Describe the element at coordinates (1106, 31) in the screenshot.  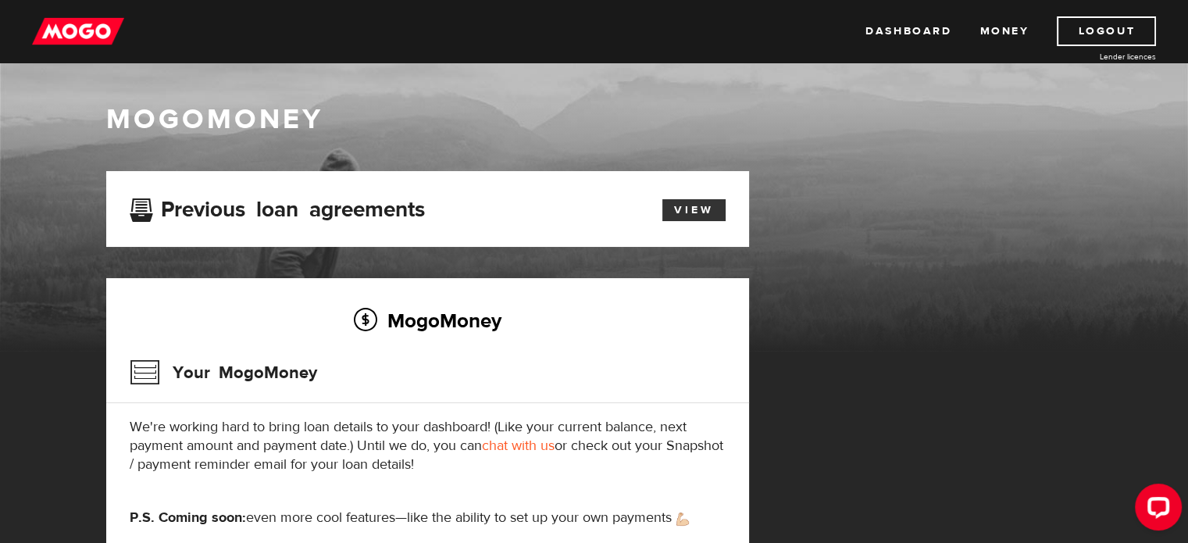
I see `a: Logout` at that location.